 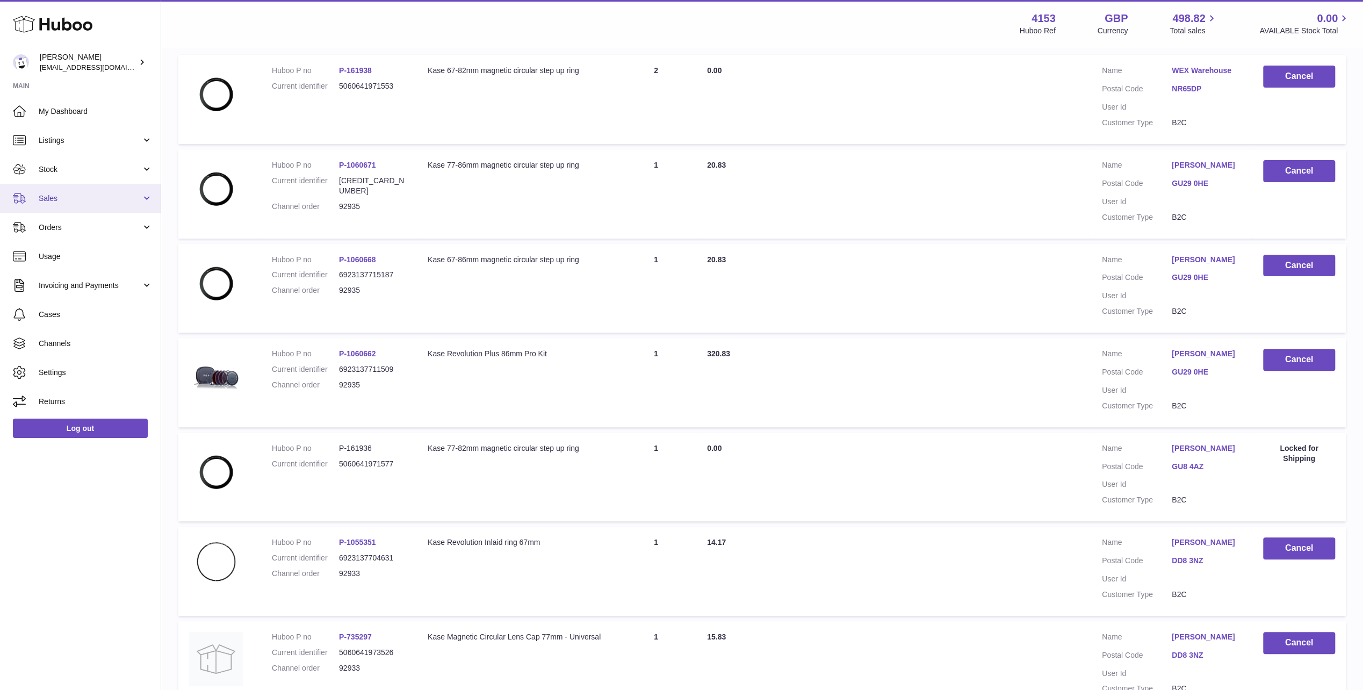 What do you see at coordinates (516, 259) in the screenshot?
I see `div: Kase 67-86mm magnetic circular step up ring` at bounding box center [516, 259].